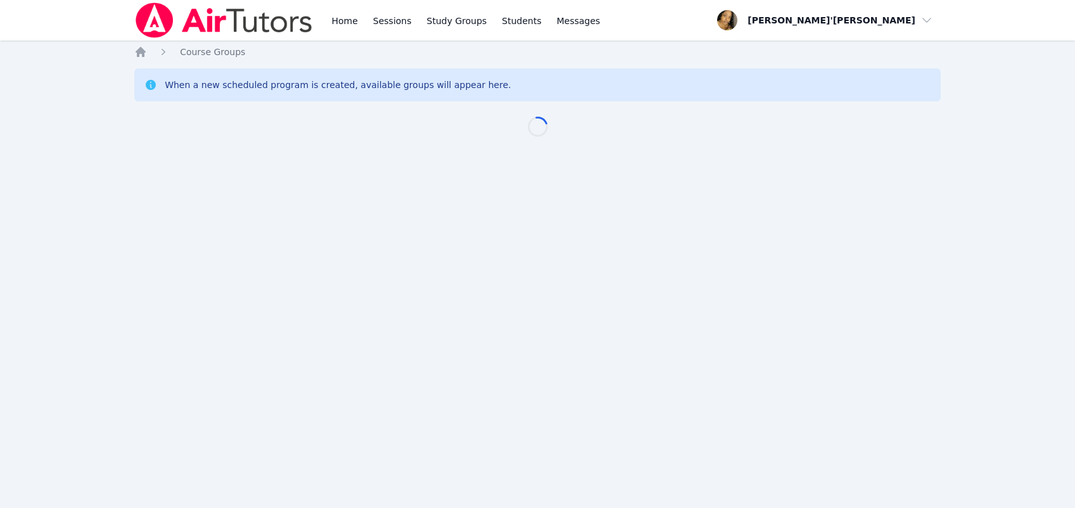 This screenshot has height=508, width=1075. I want to click on div: When a new scheduled program is created, available groups will appear here., so click(338, 85).